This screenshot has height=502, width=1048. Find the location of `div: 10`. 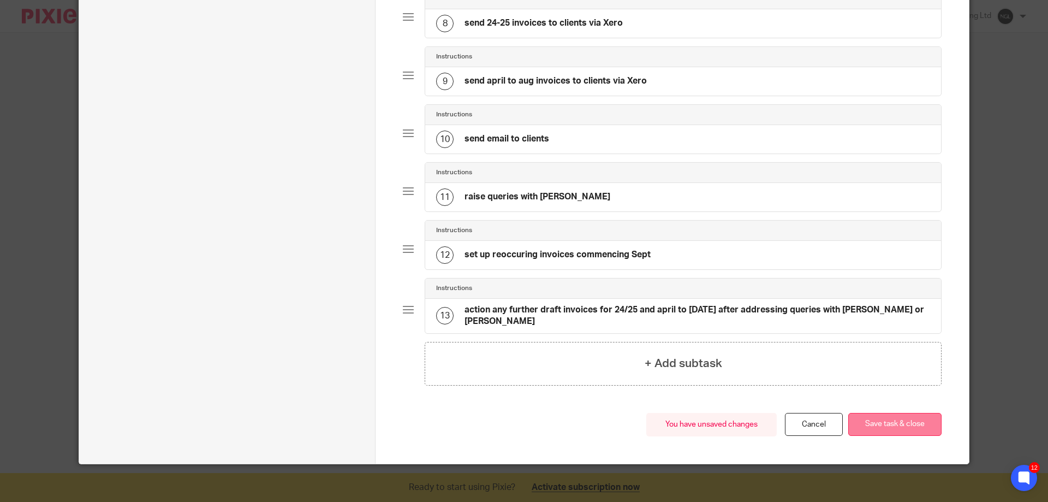

div: 10 is located at coordinates (445, 139).